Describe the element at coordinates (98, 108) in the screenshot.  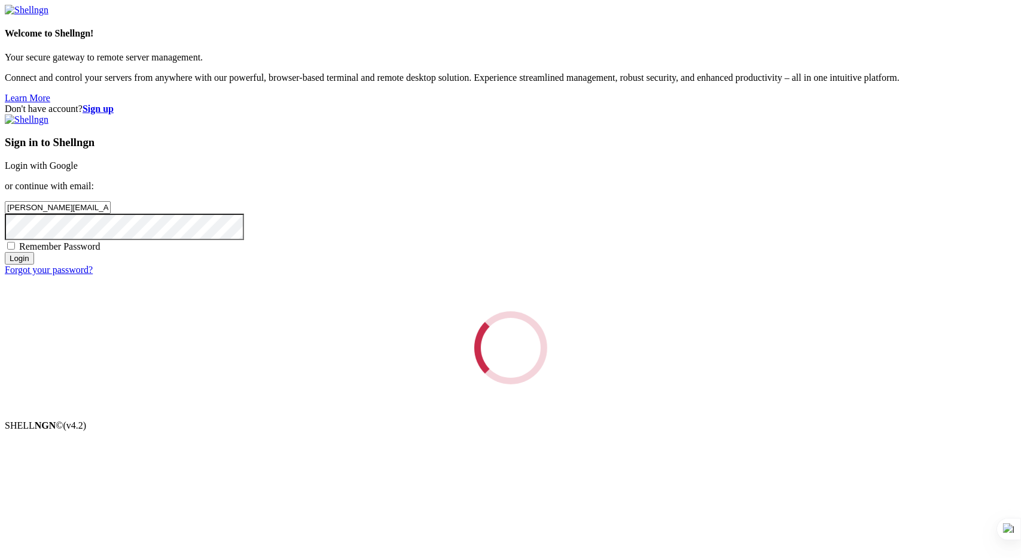
I see `strong: Sign up` at that location.